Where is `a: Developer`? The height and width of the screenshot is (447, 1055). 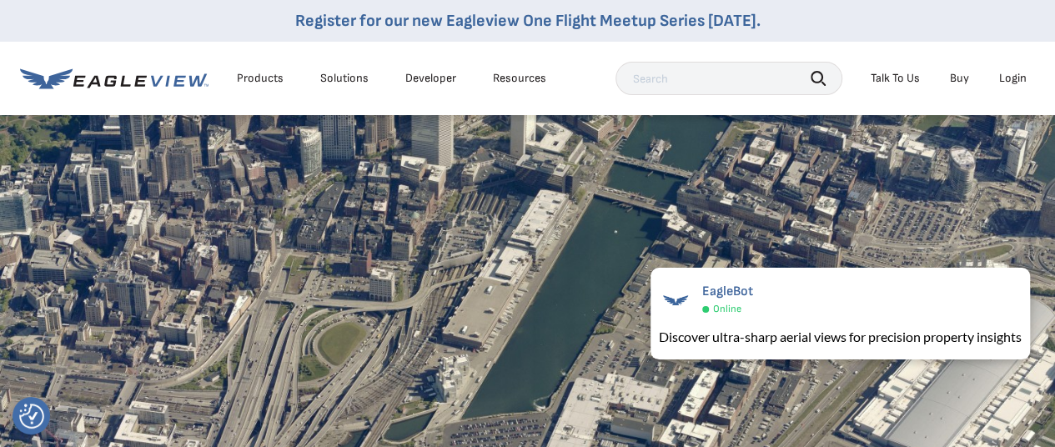 a: Developer is located at coordinates (430, 78).